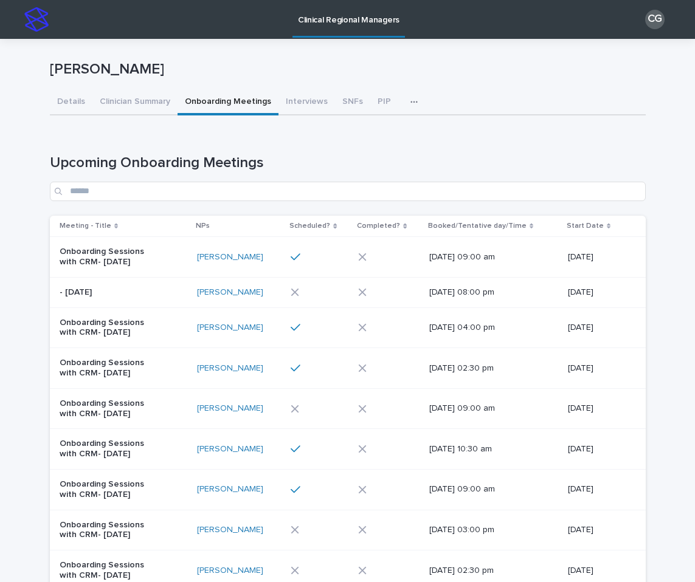  What do you see at coordinates (309, 226) in the screenshot?
I see `p: Scheduled?` at bounding box center [309, 226].